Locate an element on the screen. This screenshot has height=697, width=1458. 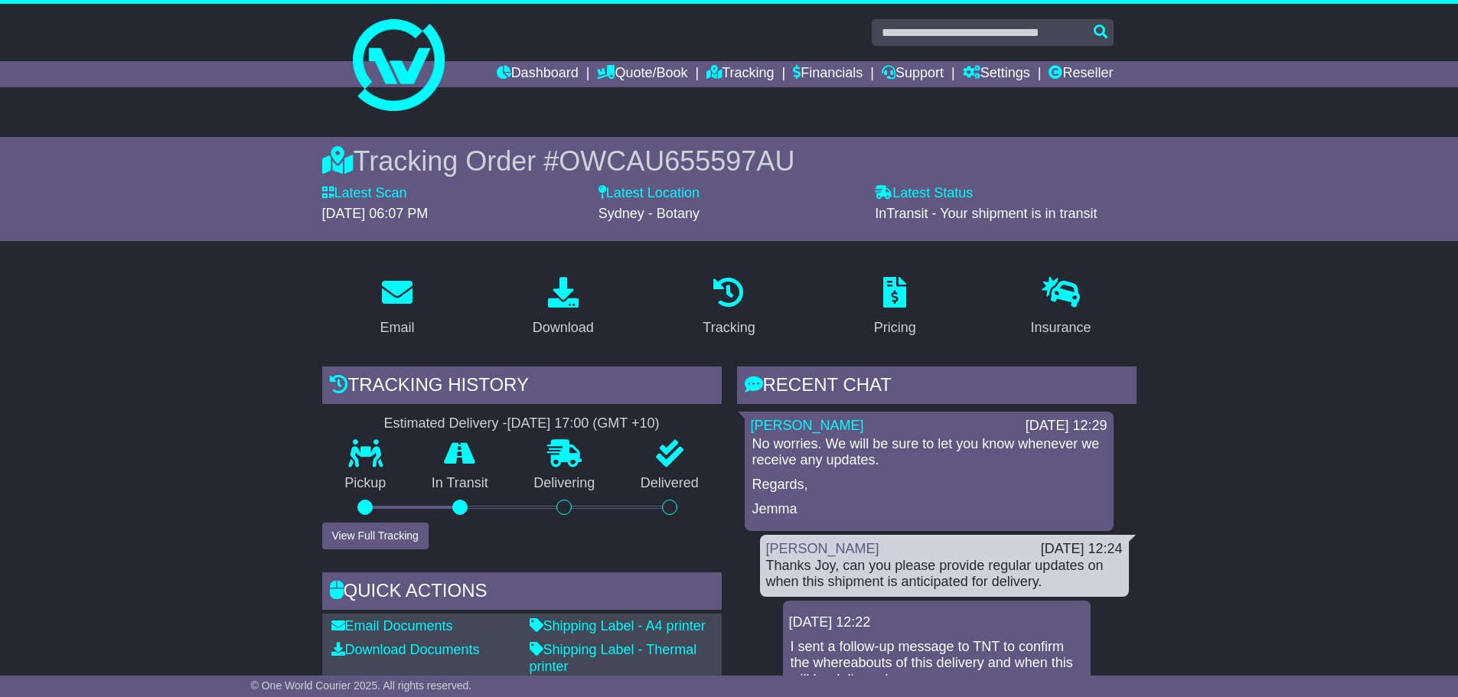
a: Dashboard is located at coordinates (537, 74).